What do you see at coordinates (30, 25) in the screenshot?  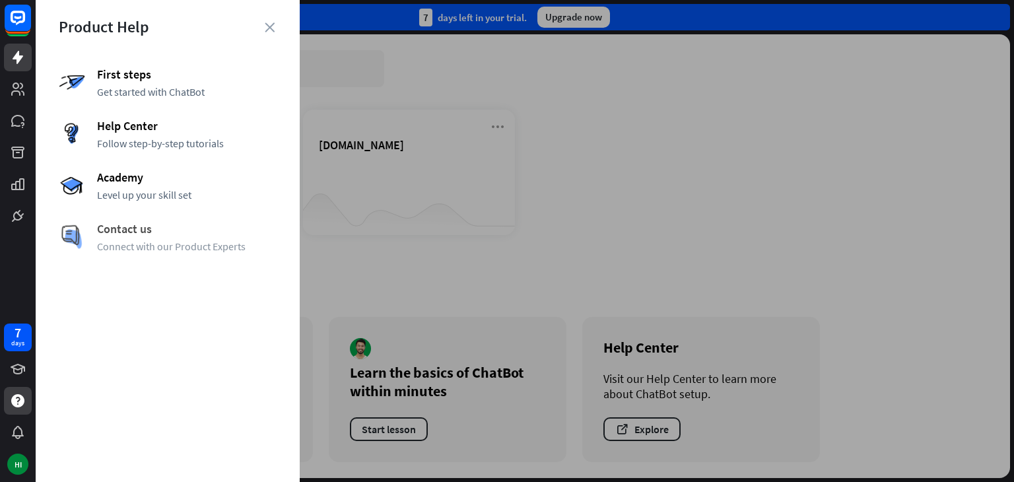 I see `button: Open LiveChat chat widget` at bounding box center [30, 25].